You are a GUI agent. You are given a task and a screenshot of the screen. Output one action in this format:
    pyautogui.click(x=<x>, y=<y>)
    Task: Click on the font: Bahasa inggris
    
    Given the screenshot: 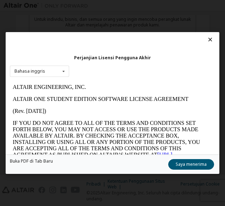 What is the action you would take?
    pyautogui.click(x=30, y=71)
    